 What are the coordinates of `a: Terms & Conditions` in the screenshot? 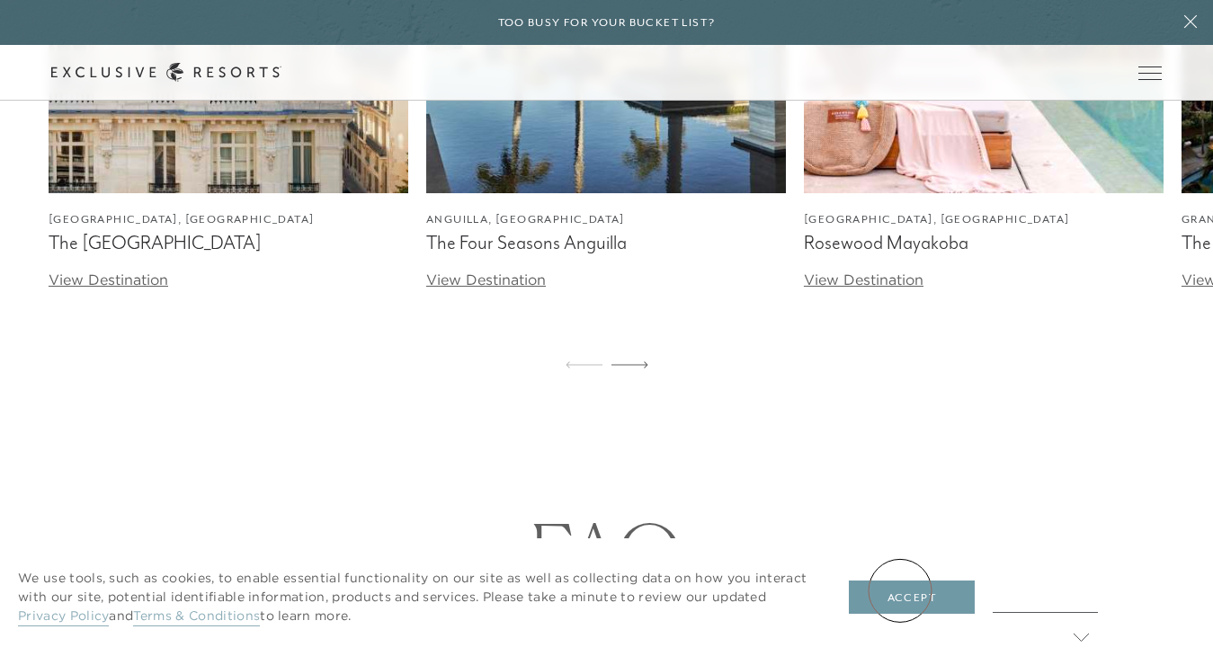 It's located at (196, 617).